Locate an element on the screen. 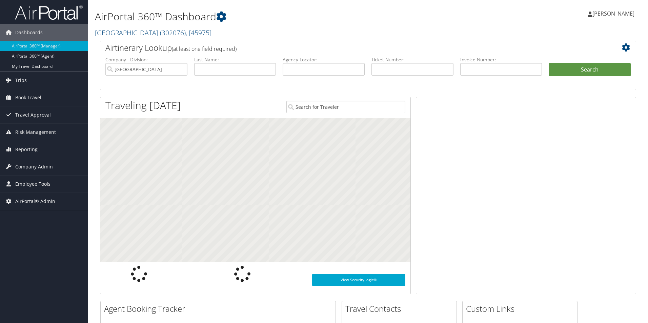 The width and height of the screenshot is (648, 323). label: Last Name: is located at coordinates (235, 60).